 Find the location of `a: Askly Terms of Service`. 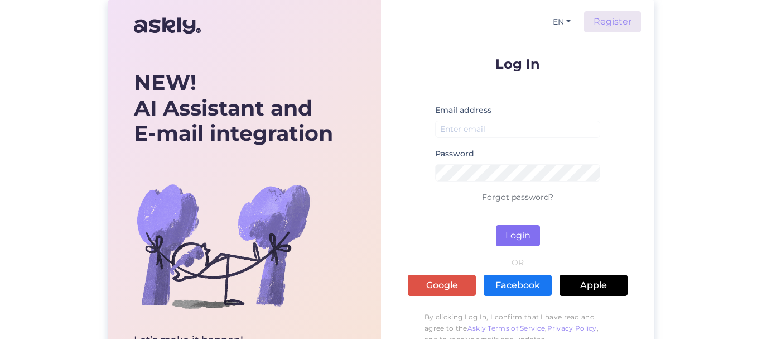

a: Askly Terms of Service is located at coordinates (507, 328).